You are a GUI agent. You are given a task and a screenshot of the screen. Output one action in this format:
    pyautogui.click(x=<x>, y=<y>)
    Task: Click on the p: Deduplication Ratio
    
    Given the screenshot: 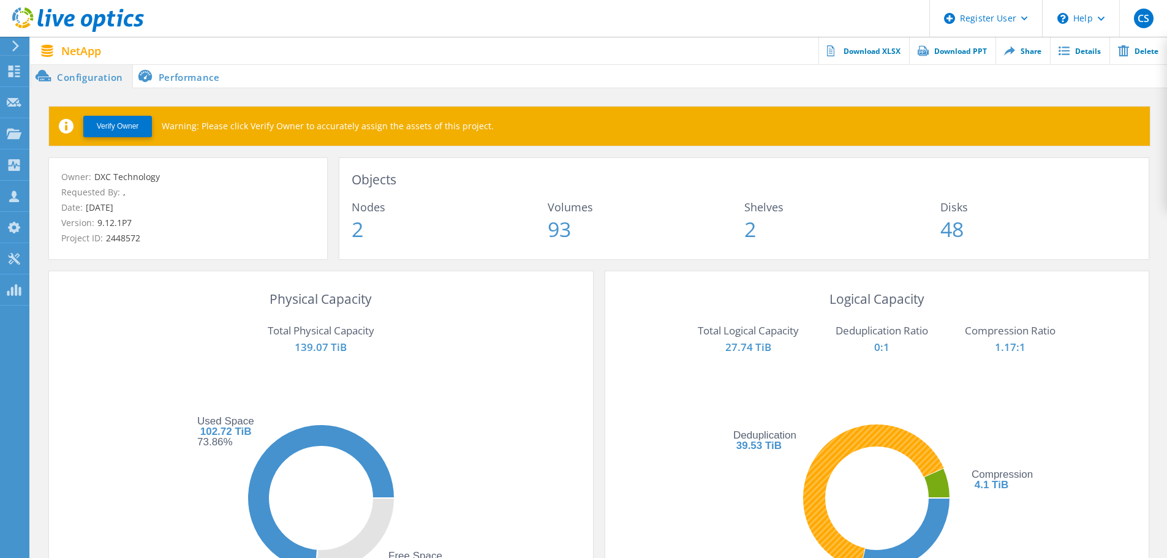 What is the action you would take?
    pyautogui.click(x=882, y=331)
    